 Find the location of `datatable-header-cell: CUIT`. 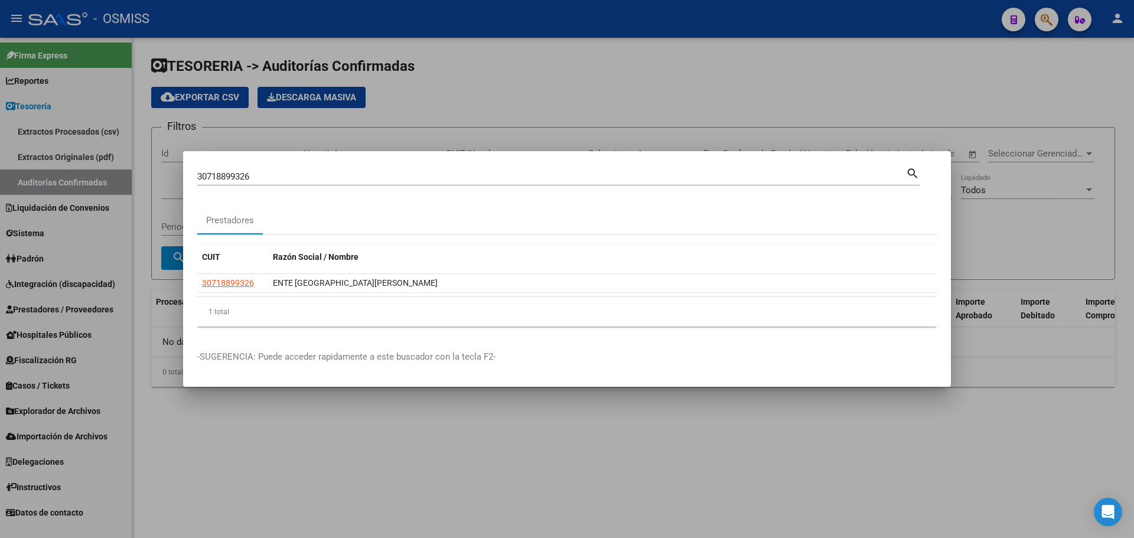

datatable-header-cell: CUIT is located at coordinates (233, 257).